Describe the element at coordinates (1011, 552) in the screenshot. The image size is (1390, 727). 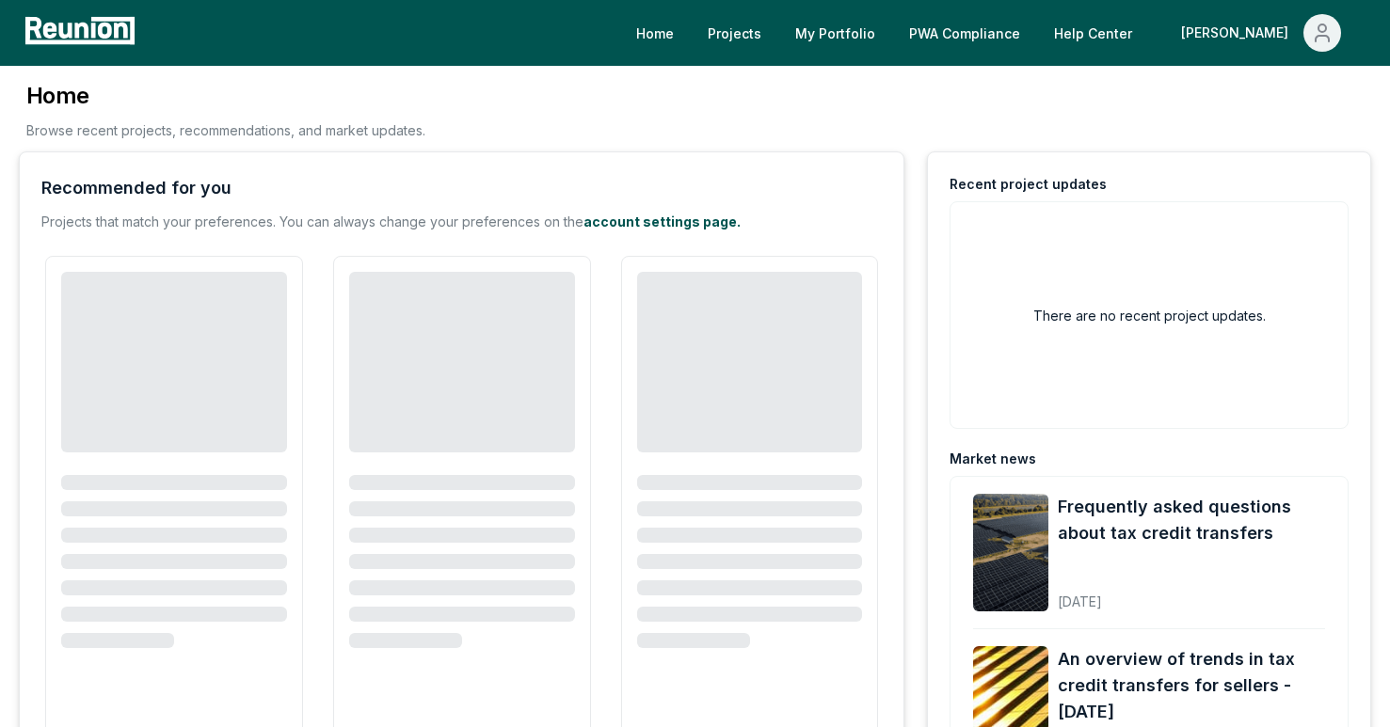
I see `img: Frequently asked questions about tax credit transfers` at that location.